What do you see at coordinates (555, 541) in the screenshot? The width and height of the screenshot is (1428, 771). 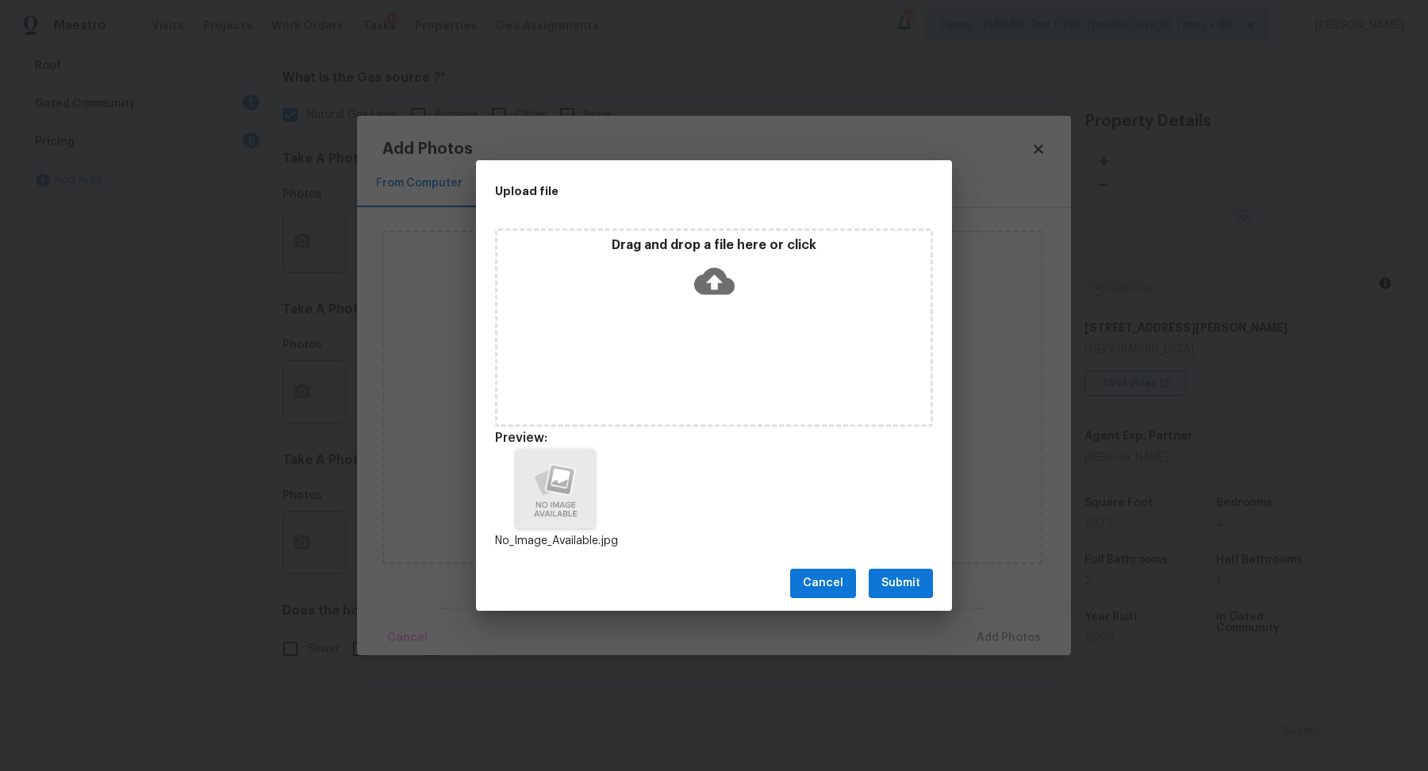 I see `p: No_Image_Available.jpg` at bounding box center [555, 541].